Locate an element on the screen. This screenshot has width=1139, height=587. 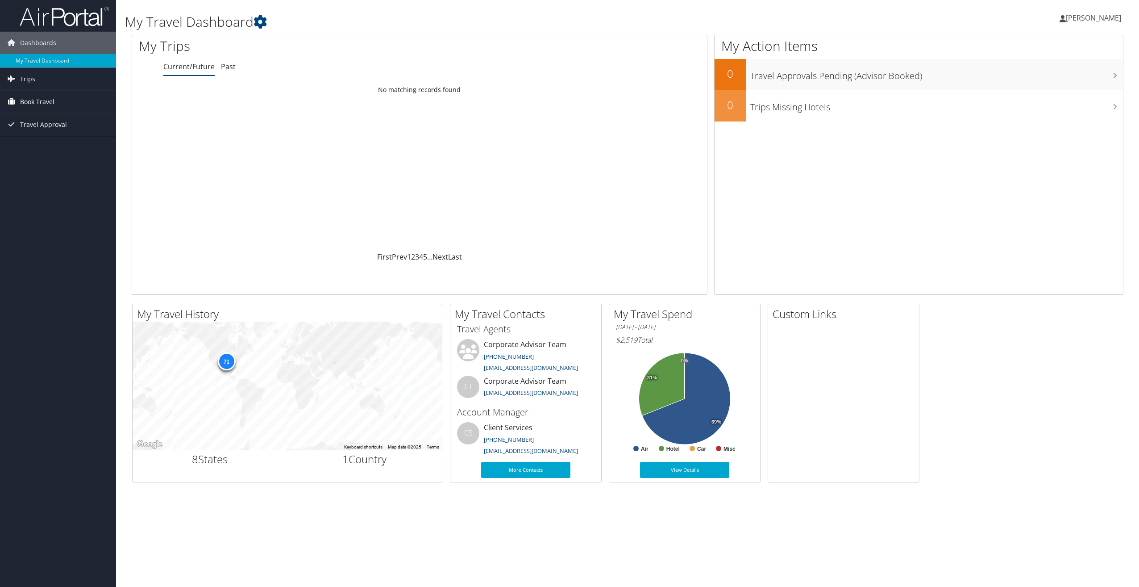
tspan: 31% is located at coordinates (652, 378).